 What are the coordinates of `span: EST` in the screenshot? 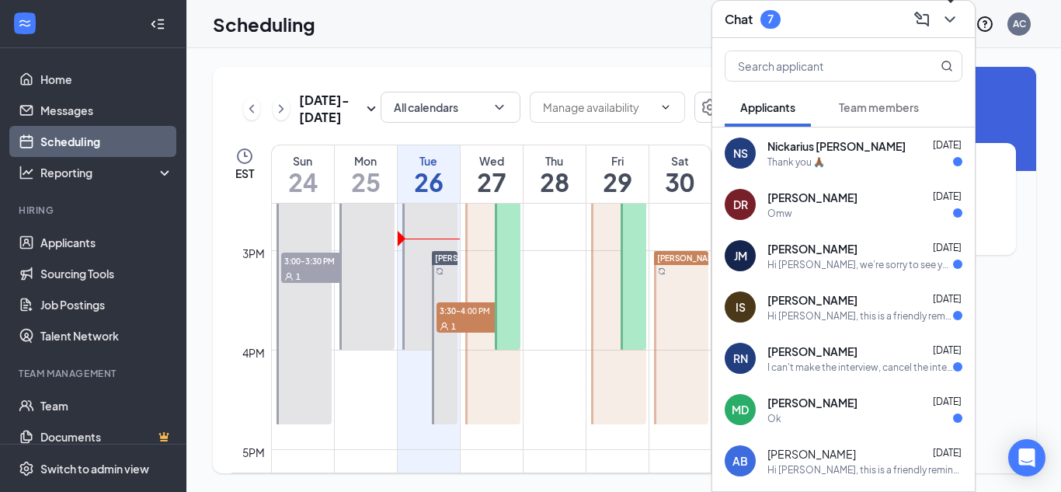 It's located at (245, 173).